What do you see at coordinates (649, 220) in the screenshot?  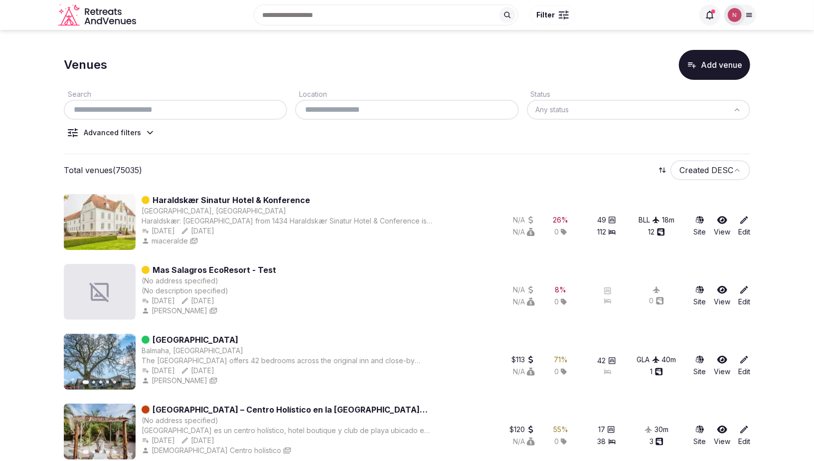 I see `div: BLL` at bounding box center [649, 220].